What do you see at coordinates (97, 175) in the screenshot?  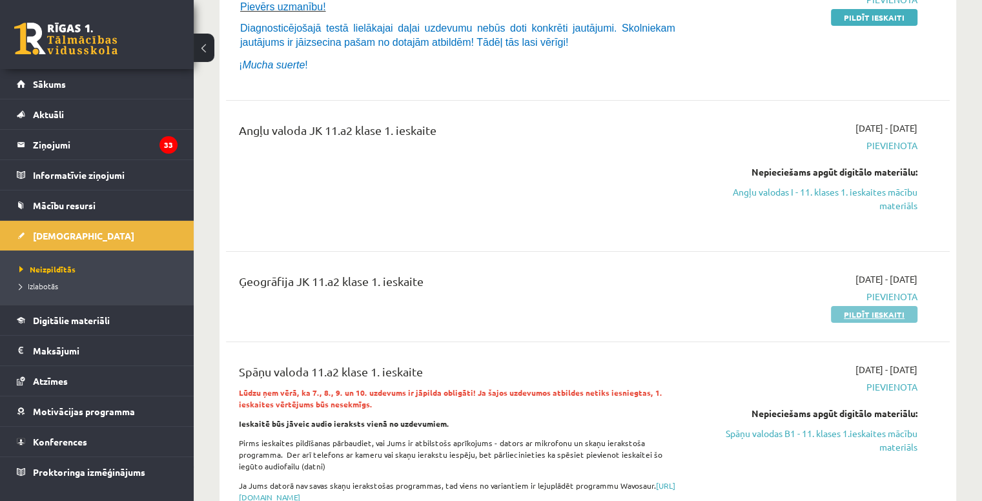 I see `a: Informatīvie ziņojumi` at bounding box center [97, 175].